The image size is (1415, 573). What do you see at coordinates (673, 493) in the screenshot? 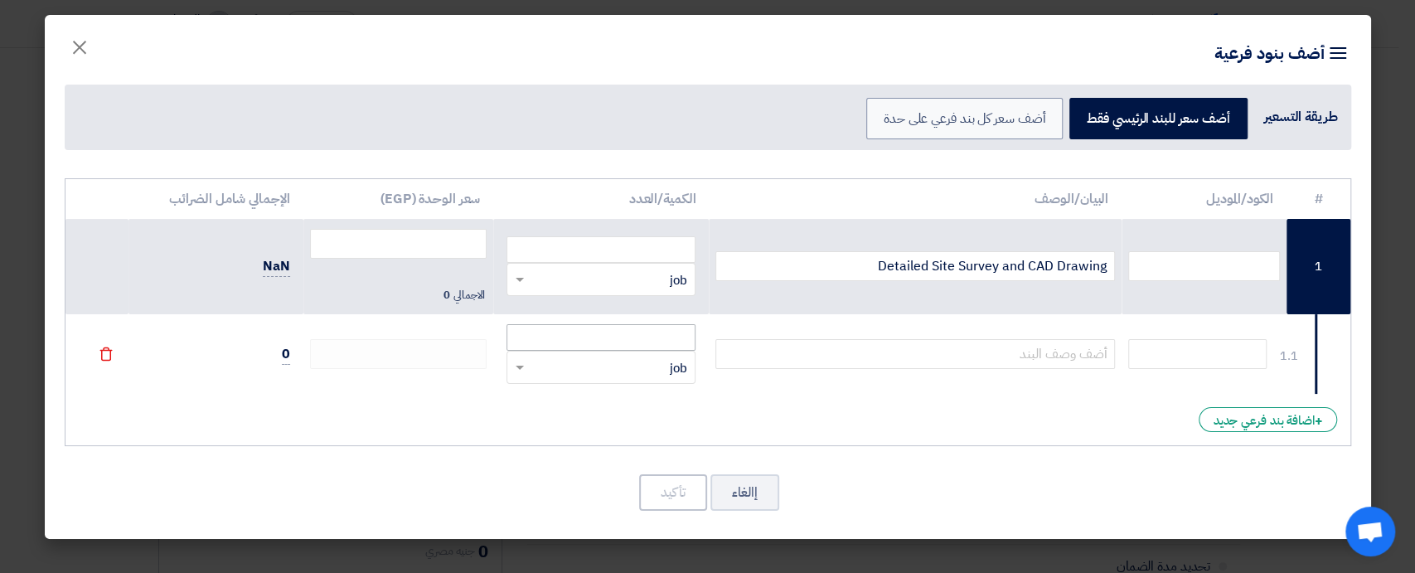
I see `button: تأكيد` at bounding box center [673, 493].